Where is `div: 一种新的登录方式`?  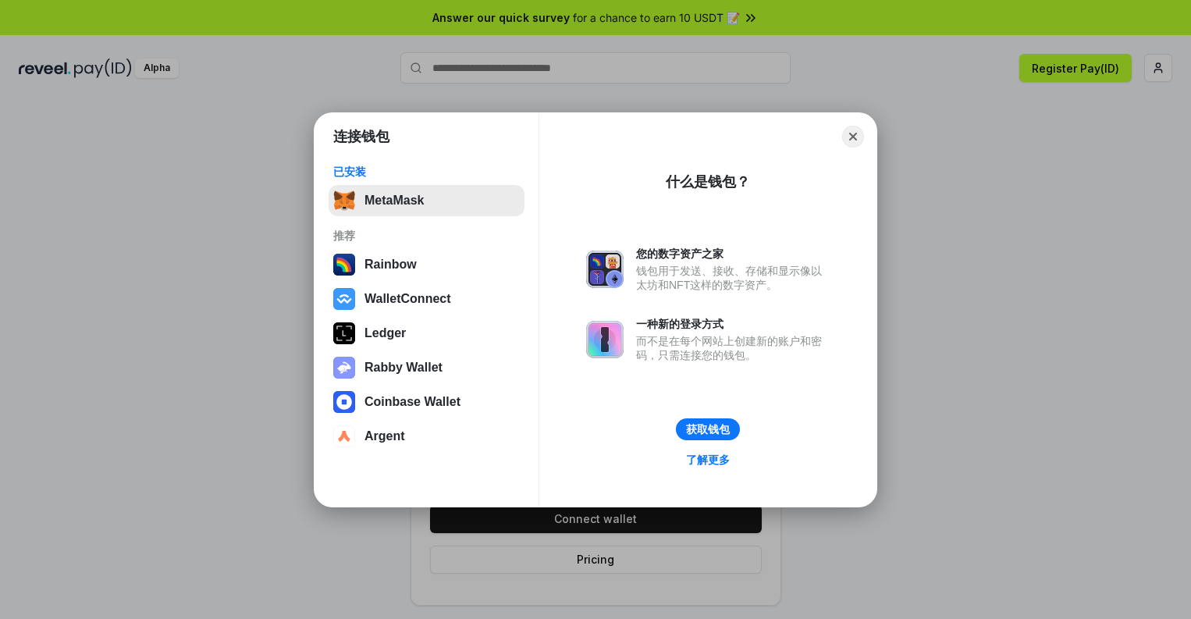 div: 一种新的登录方式 is located at coordinates (733, 324).